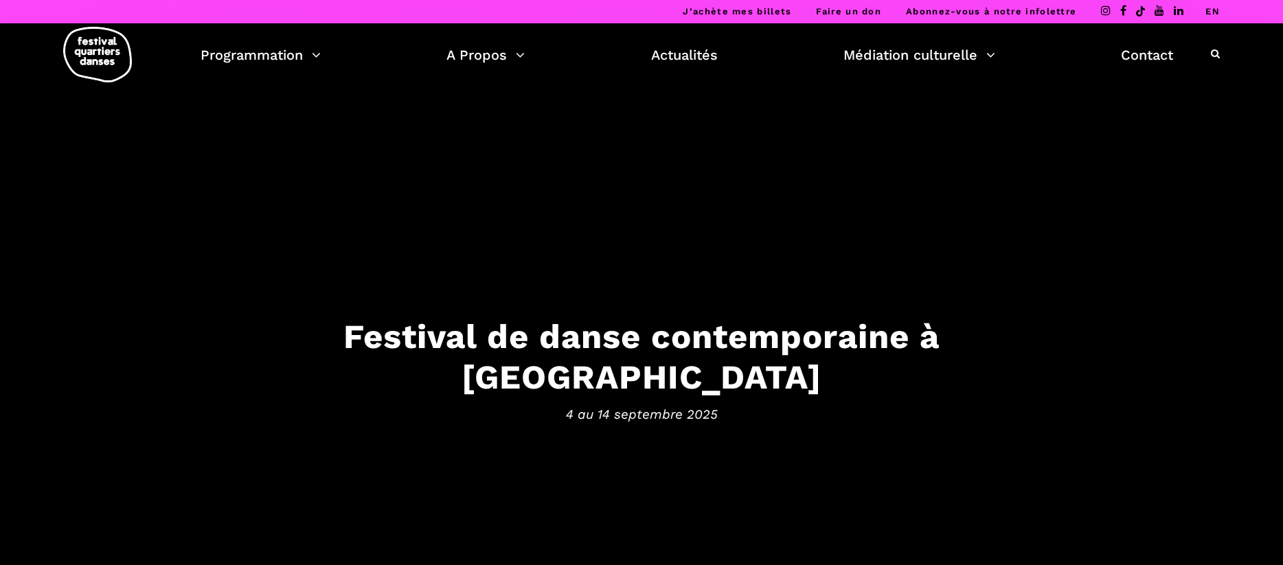 The image size is (1283, 565). Describe the element at coordinates (485, 55) in the screenshot. I see `a: A Propos` at that location.